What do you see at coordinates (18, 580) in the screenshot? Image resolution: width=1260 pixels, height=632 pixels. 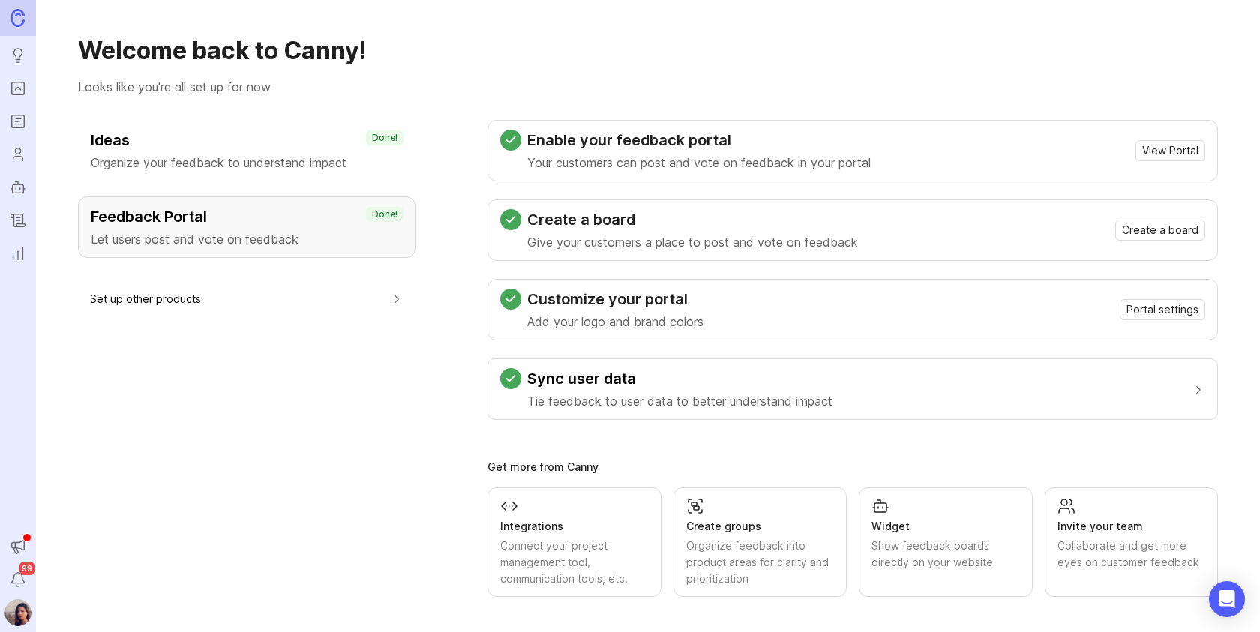 I see `button: Notifications` at bounding box center [18, 580].